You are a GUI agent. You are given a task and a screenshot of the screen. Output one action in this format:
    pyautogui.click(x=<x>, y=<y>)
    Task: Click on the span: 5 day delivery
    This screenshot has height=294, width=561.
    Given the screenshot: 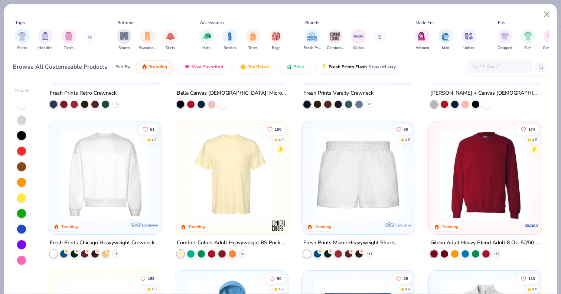 What is the action you would take?
    pyautogui.click(x=382, y=67)
    